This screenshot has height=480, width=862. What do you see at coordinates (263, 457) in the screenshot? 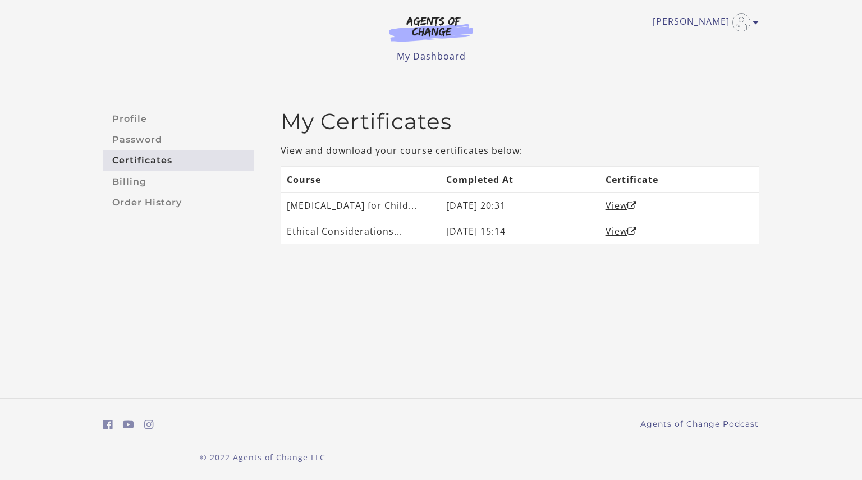
I see `p: © 2022 Agents of Change LLC` at bounding box center [263, 457].